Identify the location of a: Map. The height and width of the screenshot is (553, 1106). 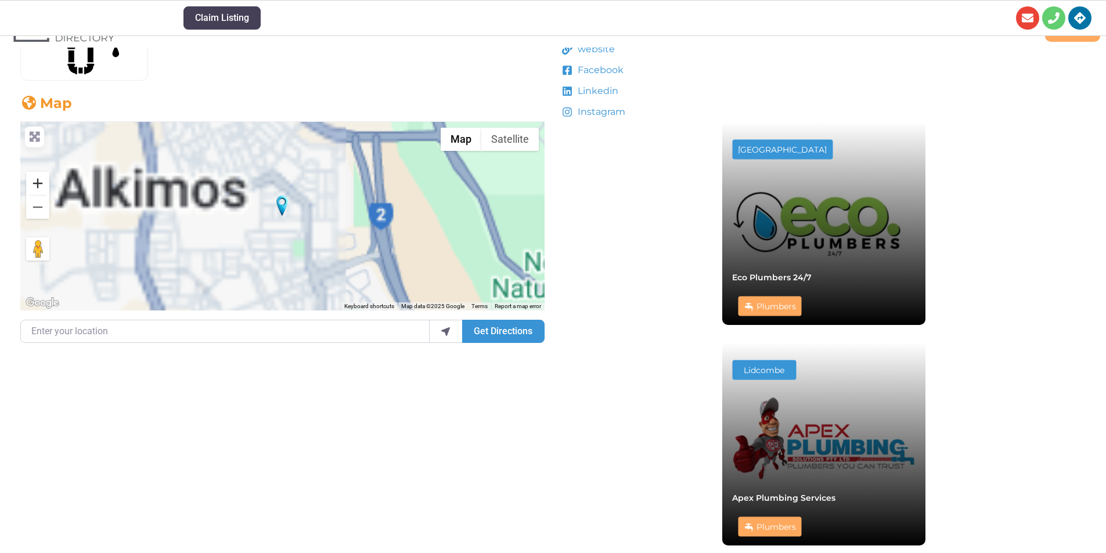
(46, 103).